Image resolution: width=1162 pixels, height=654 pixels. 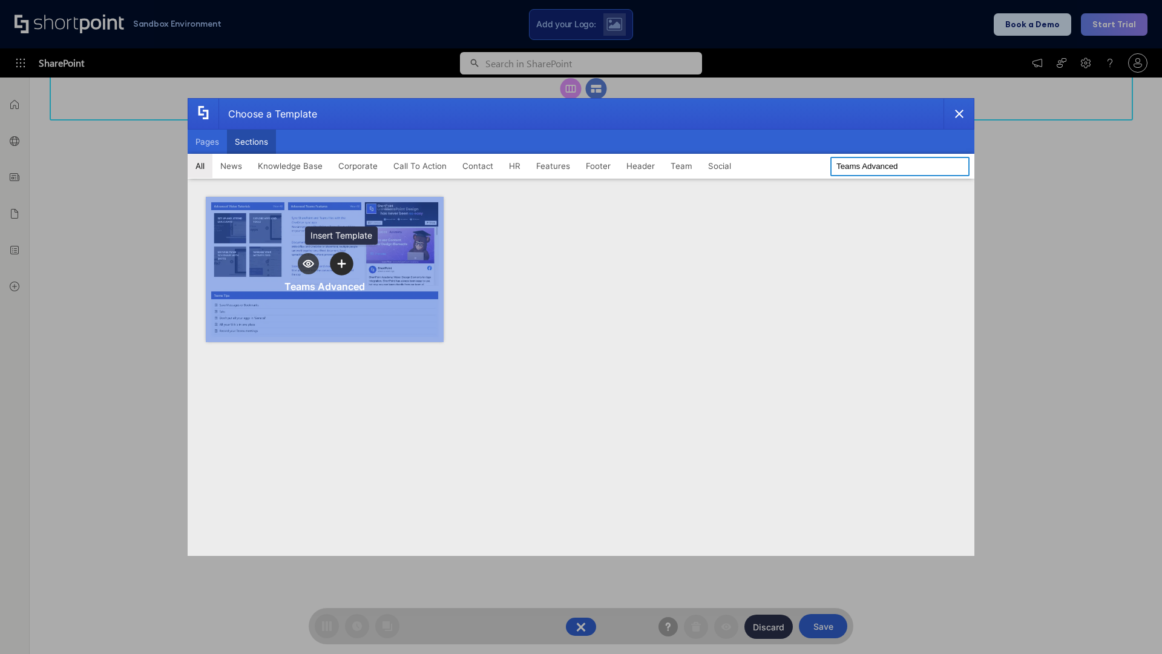 I want to click on div: Teams Advanced, so click(x=324, y=286).